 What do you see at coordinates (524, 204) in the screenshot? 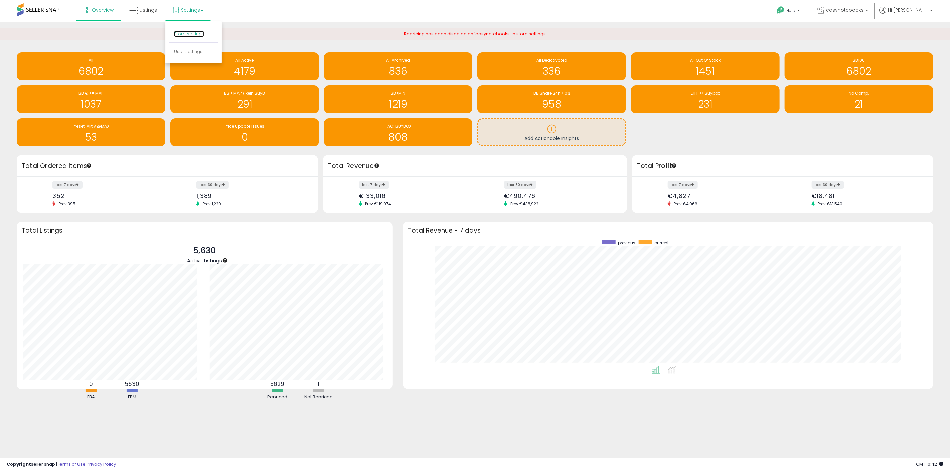
I see `span: Prev: €438,922` at bounding box center [524, 204].